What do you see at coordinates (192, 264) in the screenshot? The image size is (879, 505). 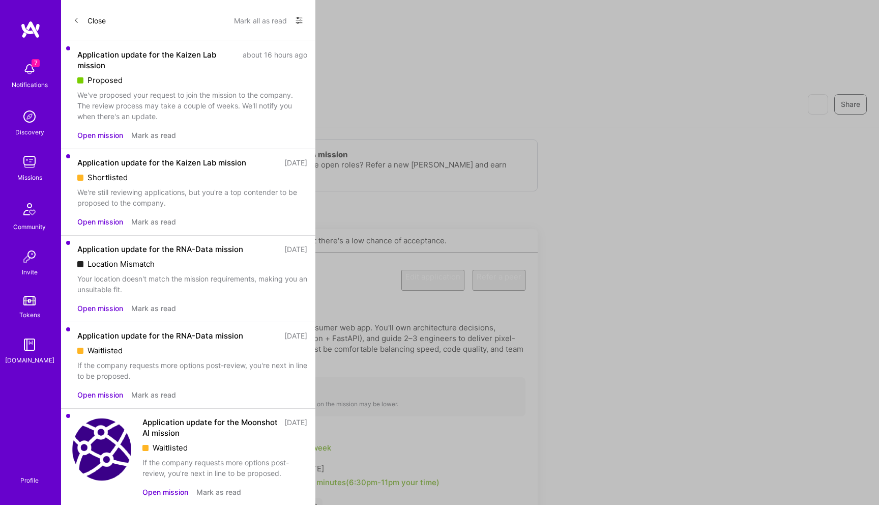 I see `div: Location Mismatch` at bounding box center [192, 264].